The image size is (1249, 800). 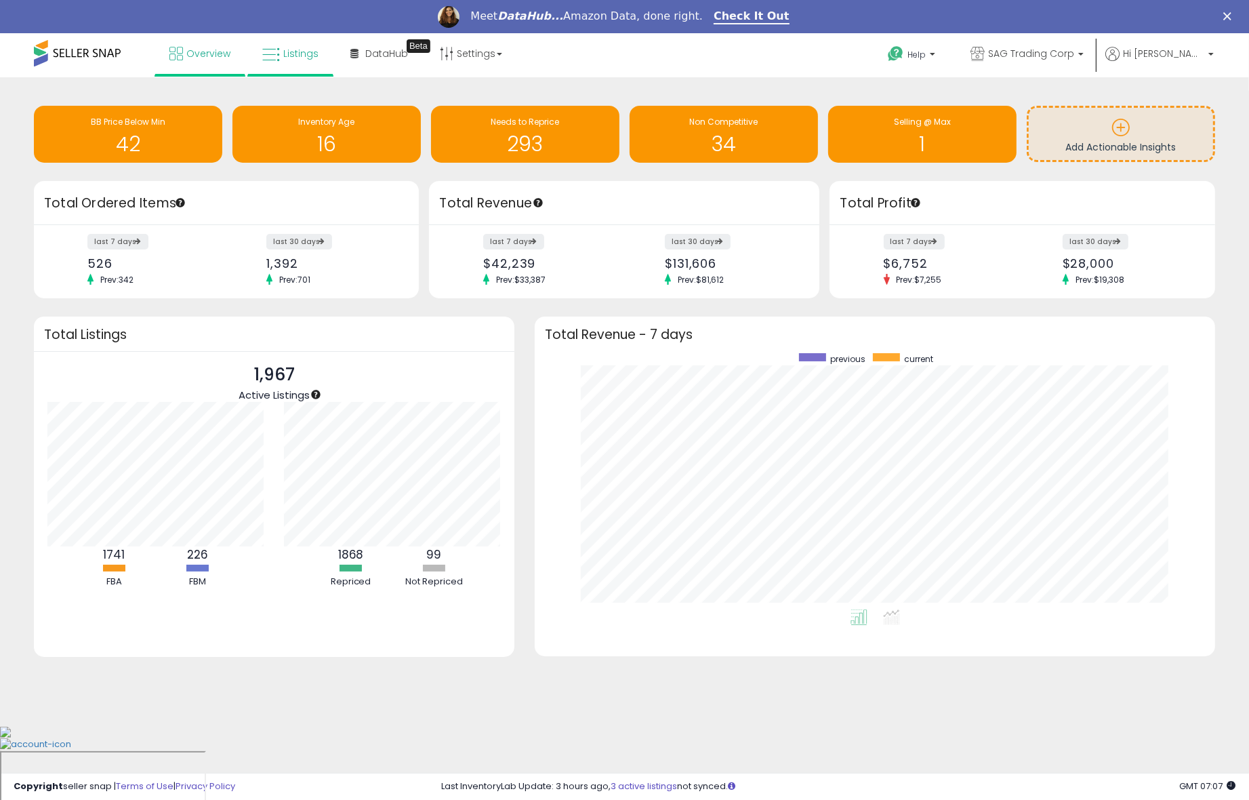 What do you see at coordinates (586, 16) in the screenshot?
I see `div: Meet Amazon Data, done right.` at bounding box center [586, 16].